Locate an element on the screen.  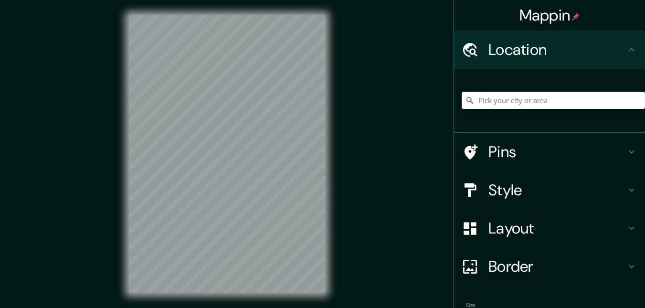
div: Layout is located at coordinates (550, 228).